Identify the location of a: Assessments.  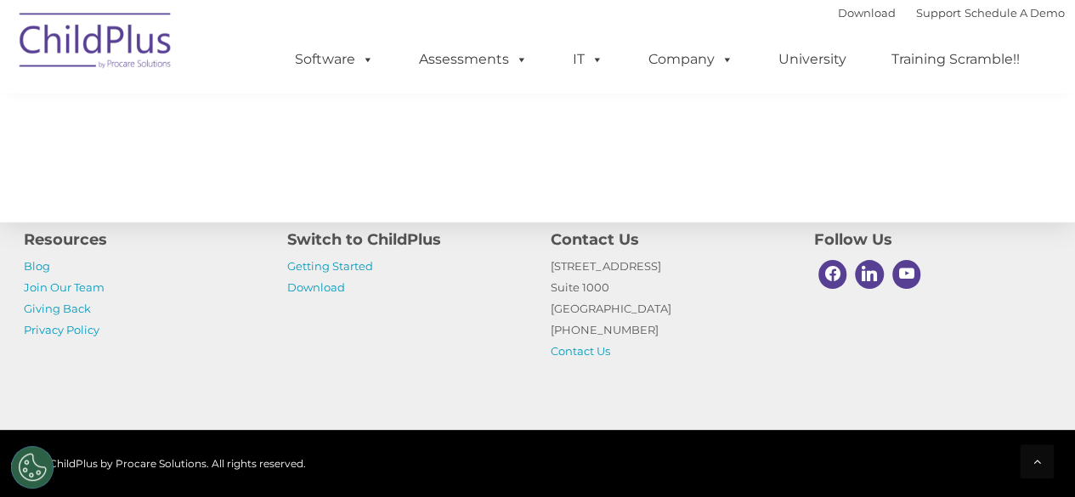
(473, 59).